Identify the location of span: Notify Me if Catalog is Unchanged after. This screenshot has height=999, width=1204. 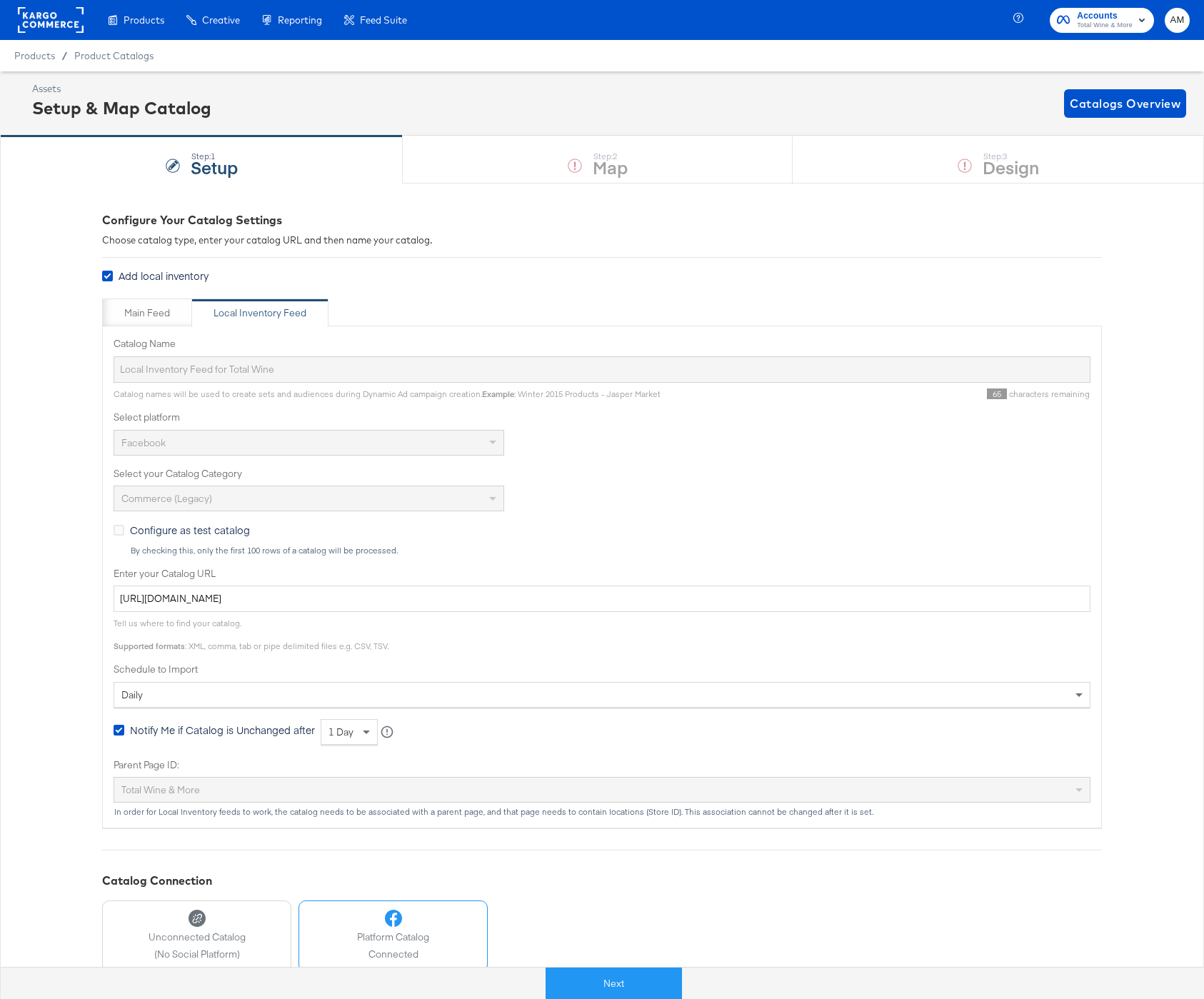
(222, 730).